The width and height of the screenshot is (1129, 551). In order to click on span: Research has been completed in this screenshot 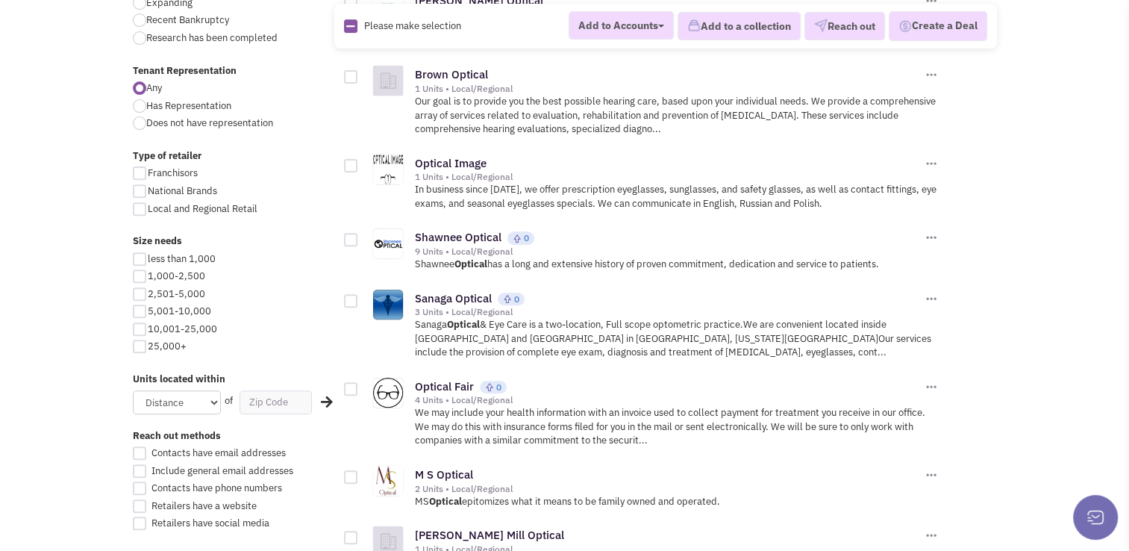, I will do `click(212, 37)`.